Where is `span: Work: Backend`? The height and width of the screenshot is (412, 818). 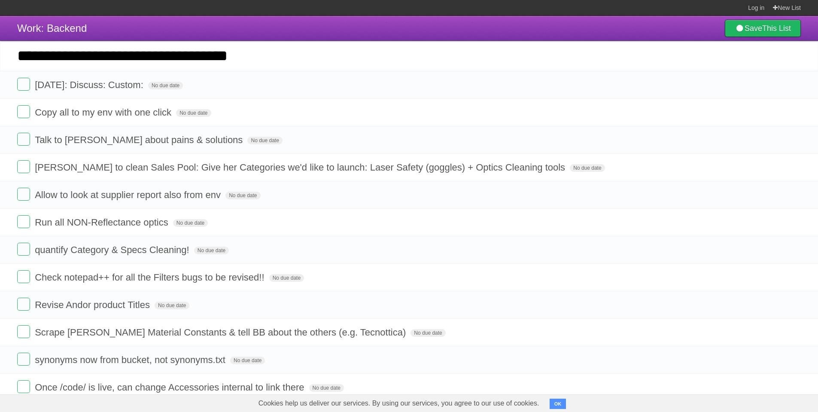 span: Work: Backend is located at coordinates (52, 28).